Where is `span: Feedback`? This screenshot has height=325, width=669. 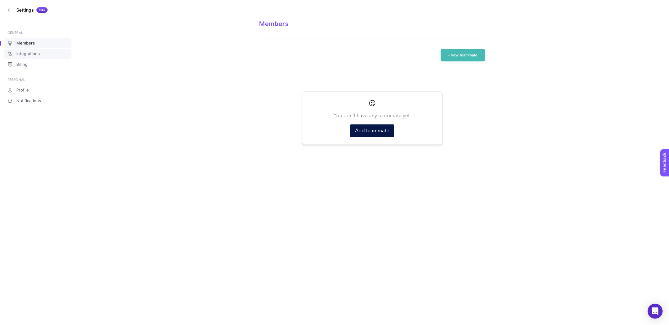 span: Feedback is located at coordinates (14, 4).